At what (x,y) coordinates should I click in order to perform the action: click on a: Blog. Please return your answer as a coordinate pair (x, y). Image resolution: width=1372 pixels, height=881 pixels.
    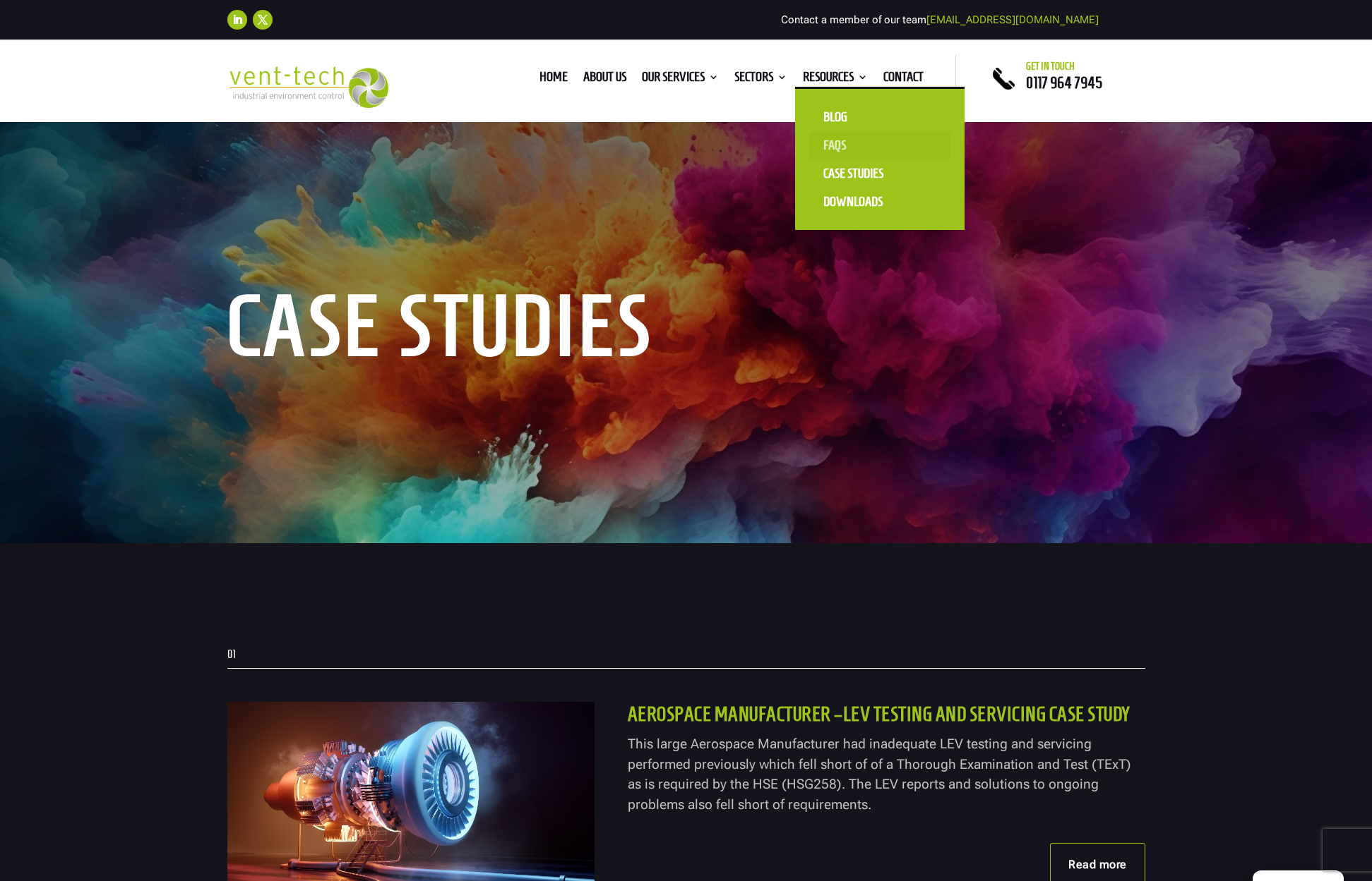
    Looking at the image, I should click on (880, 118).